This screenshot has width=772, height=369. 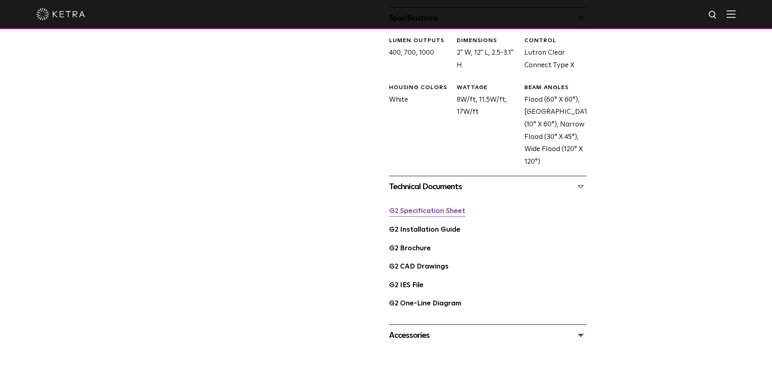 What do you see at coordinates (731, 14) in the screenshot?
I see `img: Hamburger%20Nav.svg` at bounding box center [731, 14].